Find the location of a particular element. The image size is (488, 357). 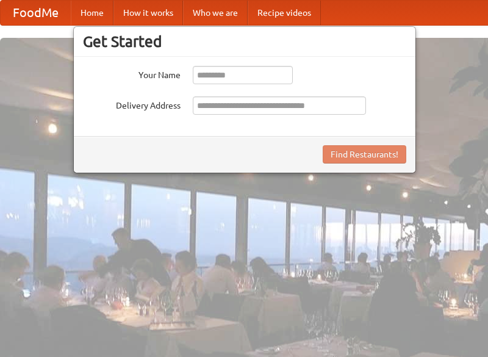

a: Who we are is located at coordinates (215, 13).